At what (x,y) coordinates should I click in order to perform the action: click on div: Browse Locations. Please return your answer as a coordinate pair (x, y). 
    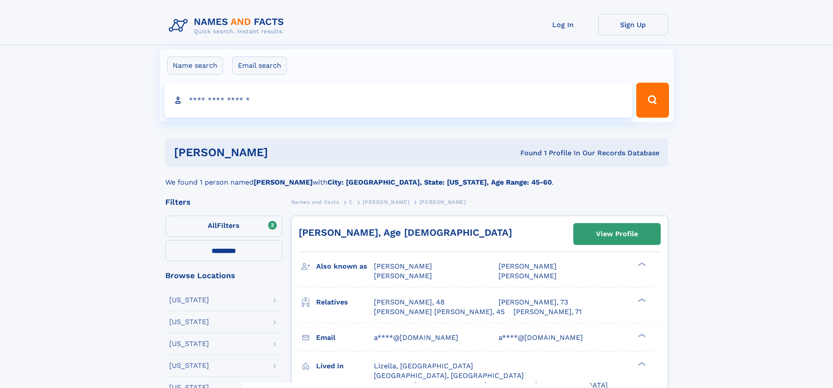
    Looking at the image, I should click on (224, 276).